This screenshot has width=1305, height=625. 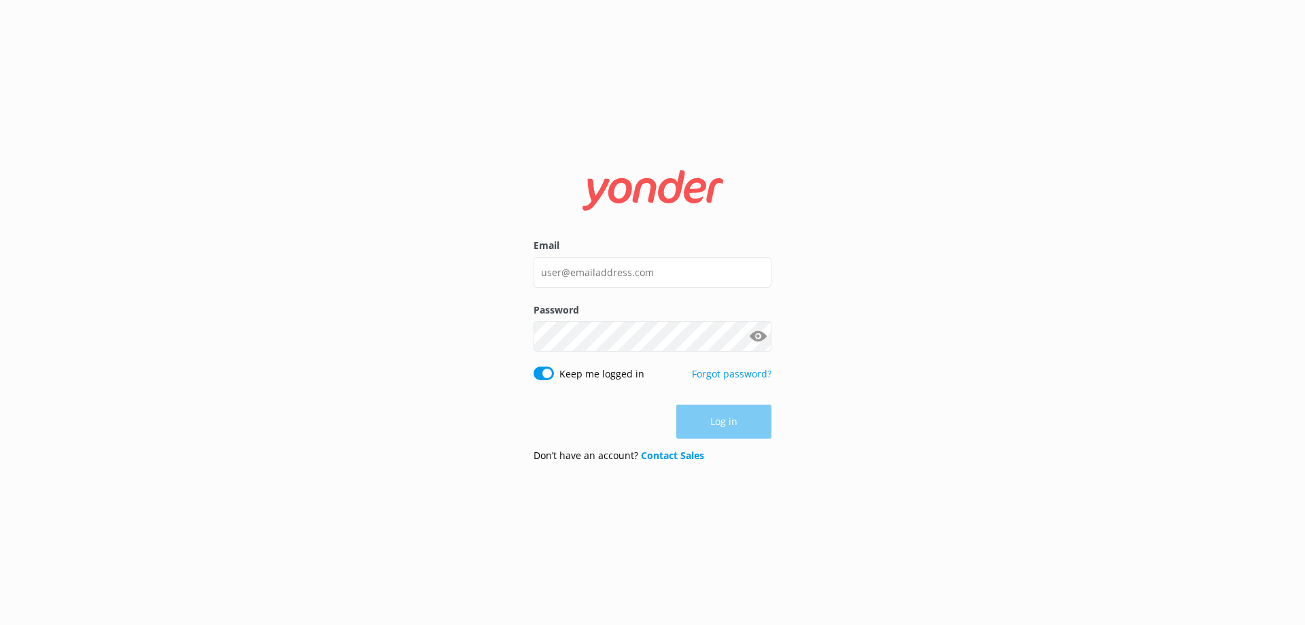 What do you see at coordinates (653, 272) in the screenshot?
I see `input: user@emailaddress.com` at bounding box center [653, 272].